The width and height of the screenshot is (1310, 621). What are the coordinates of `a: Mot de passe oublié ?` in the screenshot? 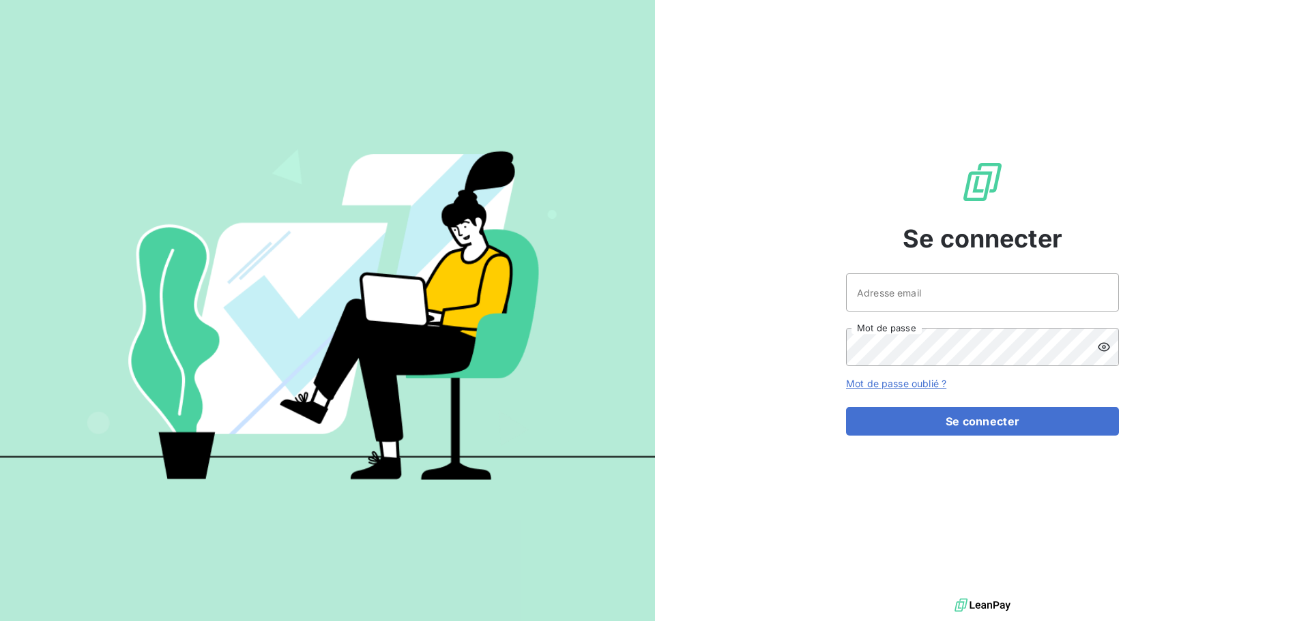 It's located at (896, 383).